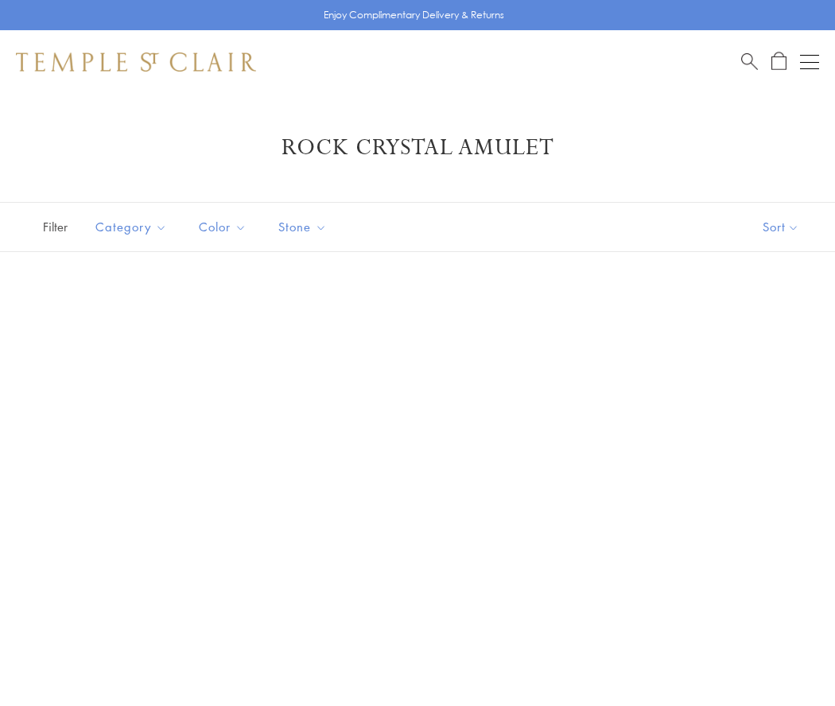 The width and height of the screenshot is (835, 706). I want to click on h1: Rock Crystal Amulet, so click(417, 148).